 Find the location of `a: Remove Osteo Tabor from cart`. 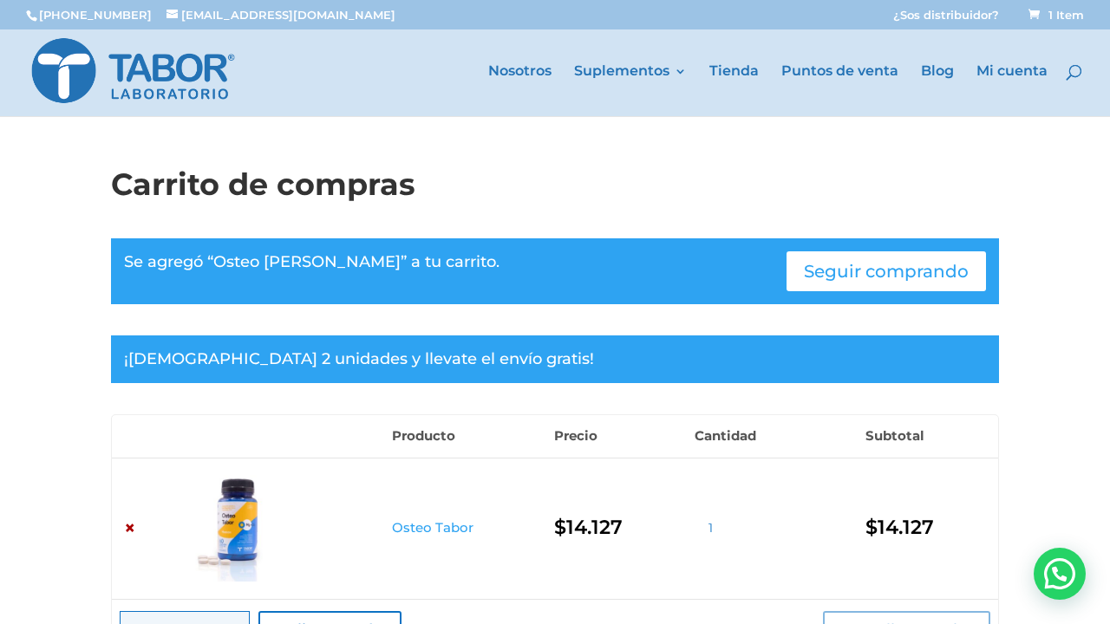

a: Remove Osteo Tabor from cart is located at coordinates (129, 528).